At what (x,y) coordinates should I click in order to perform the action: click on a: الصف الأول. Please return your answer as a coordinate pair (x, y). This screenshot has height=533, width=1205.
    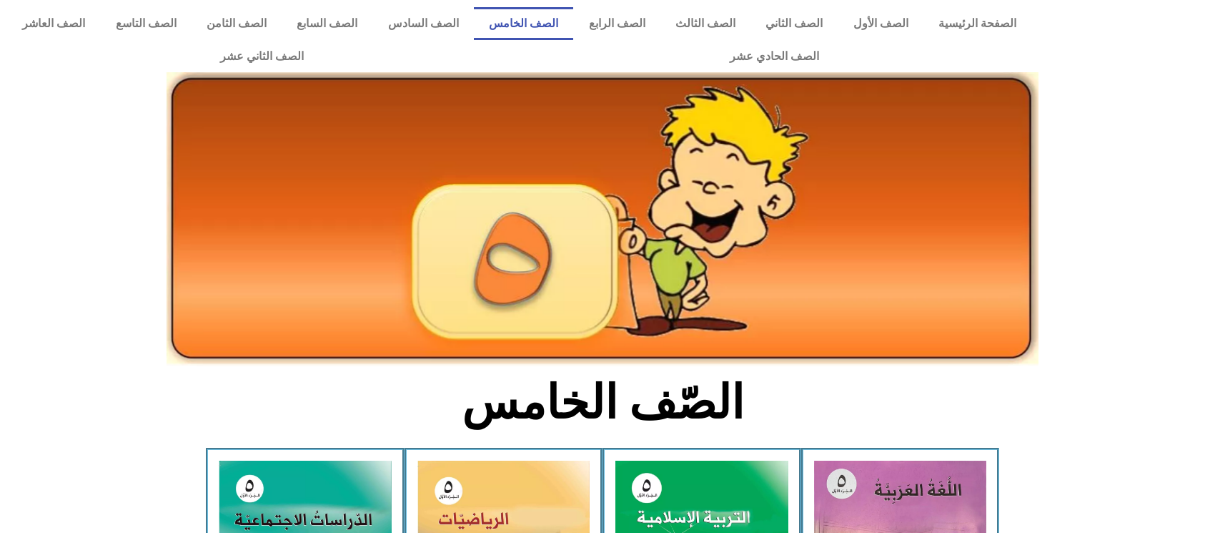
    Looking at the image, I should click on (881, 24).